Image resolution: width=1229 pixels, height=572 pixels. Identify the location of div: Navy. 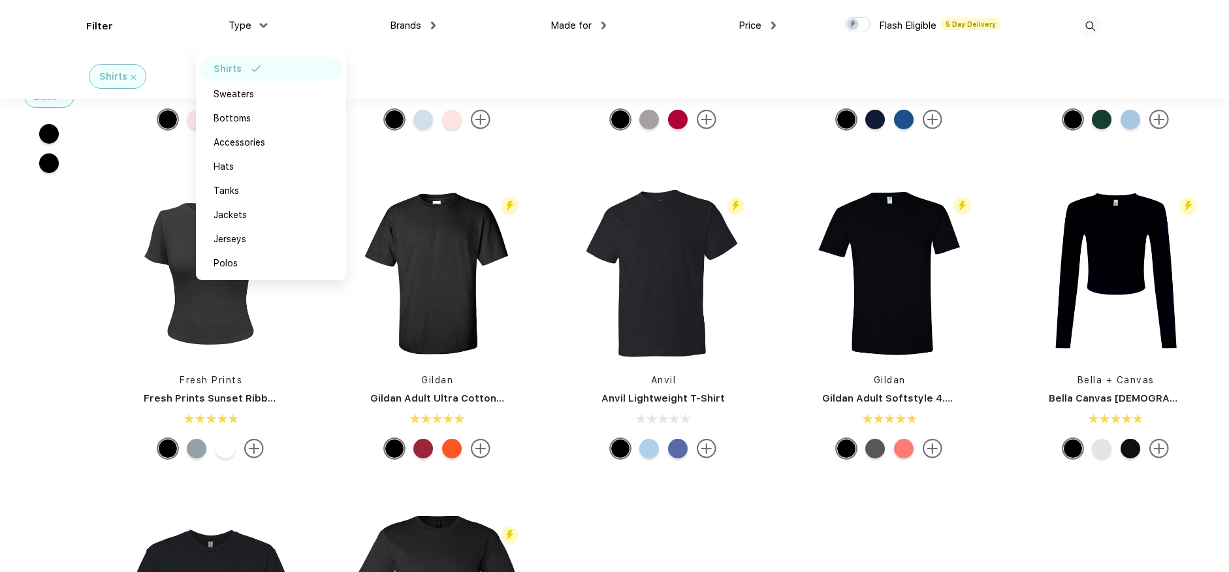
(875, 119).